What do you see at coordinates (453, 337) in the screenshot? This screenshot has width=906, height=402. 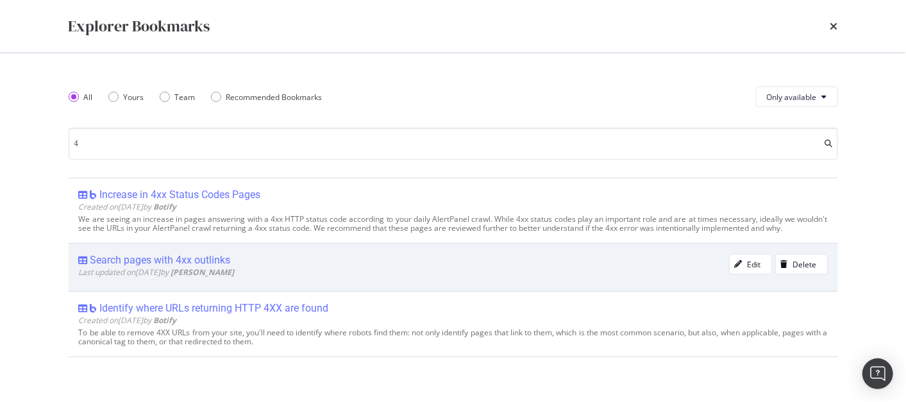 I see `div: To be able to remove 4XX URLs from your site, you'll need to identify where robots find them: not...` at bounding box center [453, 337].